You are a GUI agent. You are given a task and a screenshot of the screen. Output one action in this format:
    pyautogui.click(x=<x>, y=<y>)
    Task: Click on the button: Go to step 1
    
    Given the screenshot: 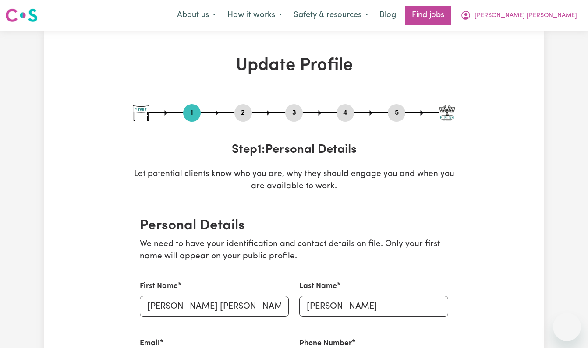 What is the action you would take?
    pyautogui.click(x=192, y=113)
    